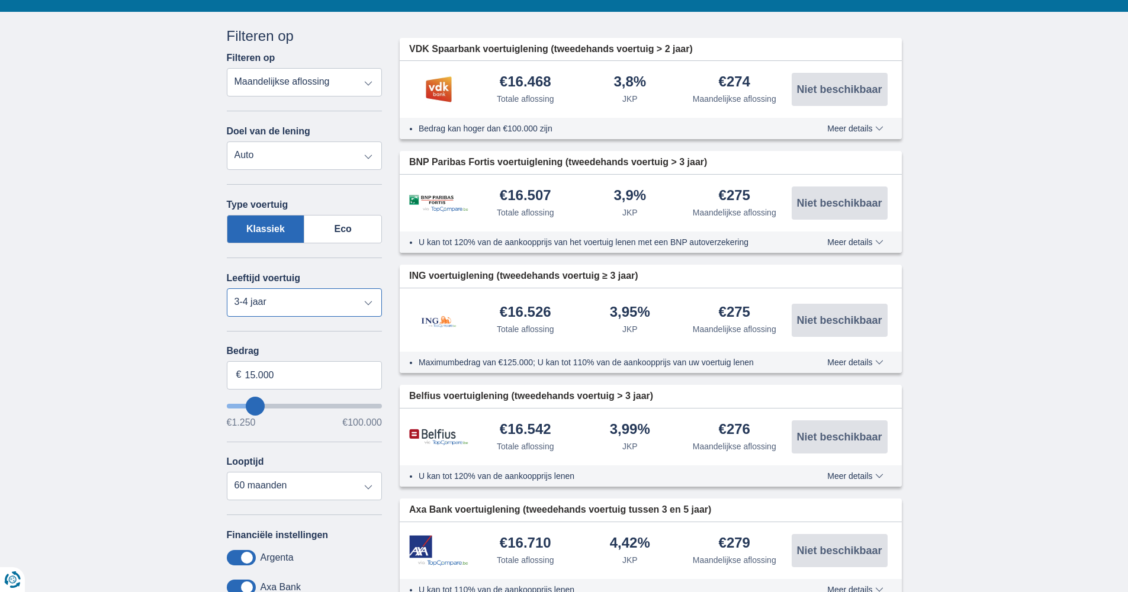  I want to click on div: €16.542, so click(525, 430).